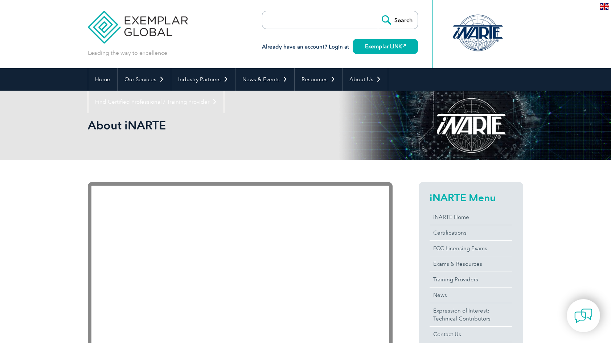 This screenshot has height=343, width=611. What do you see at coordinates (203, 79) in the screenshot?
I see `a: Industry Partners` at bounding box center [203, 79].